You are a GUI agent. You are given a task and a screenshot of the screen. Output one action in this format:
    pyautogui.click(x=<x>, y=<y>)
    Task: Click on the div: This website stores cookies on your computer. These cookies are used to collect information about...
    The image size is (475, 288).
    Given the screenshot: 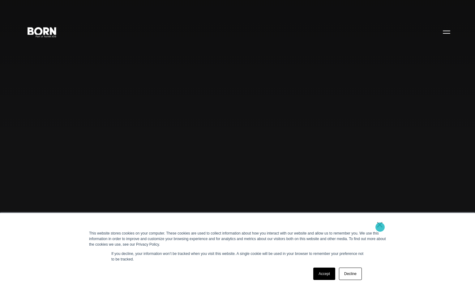 What is the action you would take?
    pyautogui.click(x=237, y=239)
    